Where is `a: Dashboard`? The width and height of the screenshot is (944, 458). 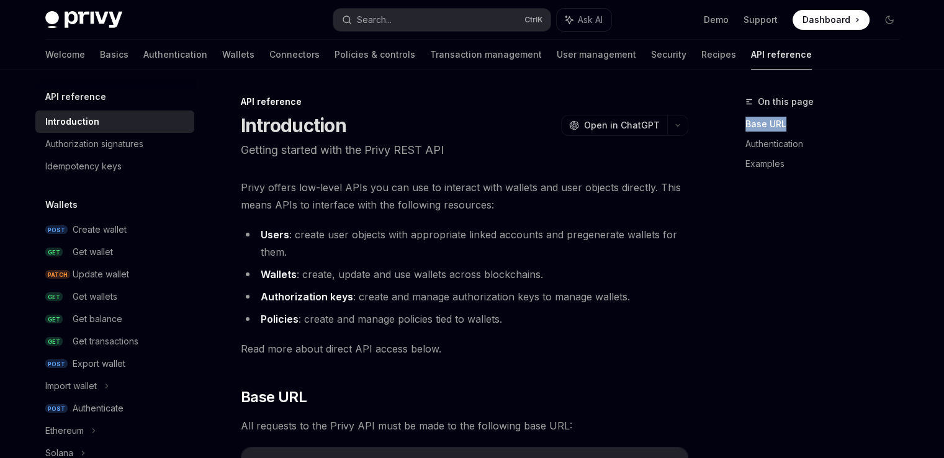
a: Dashboard is located at coordinates (831, 20).